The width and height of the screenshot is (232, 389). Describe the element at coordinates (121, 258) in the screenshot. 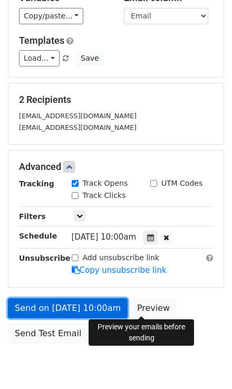

I see `label: Add unsubscribe link` at that location.